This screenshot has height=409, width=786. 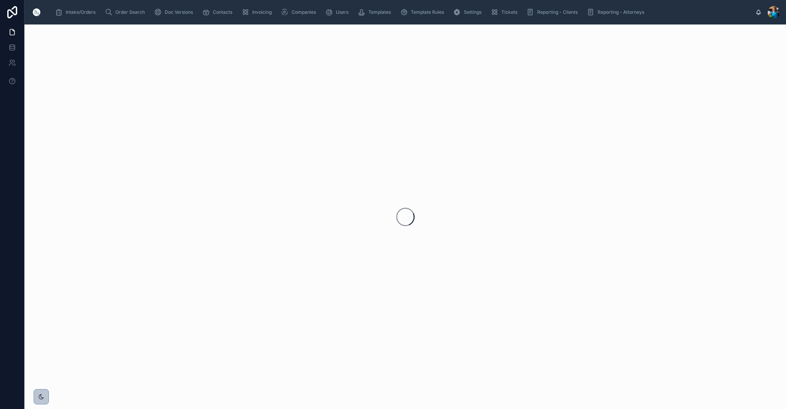 What do you see at coordinates (402, 12) in the screenshot?
I see `div: scrollable content` at bounding box center [402, 12].